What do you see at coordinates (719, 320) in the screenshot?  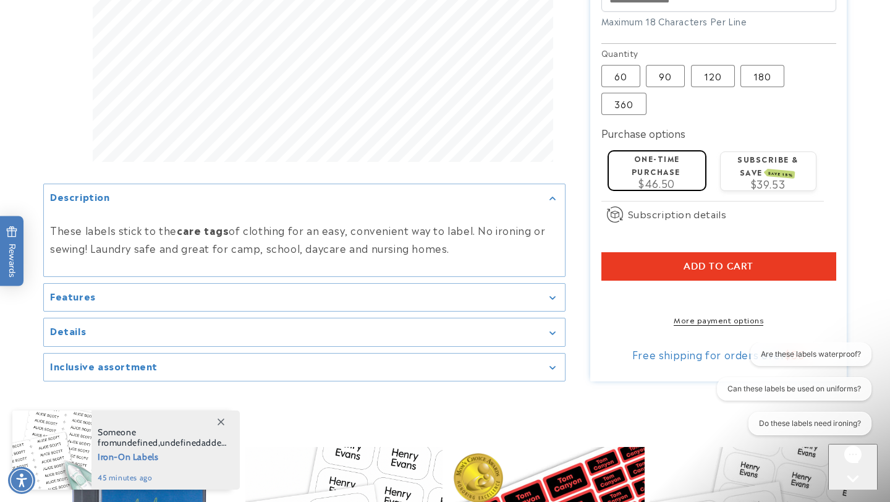 I see `a: More payment options` at bounding box center [719, 320].